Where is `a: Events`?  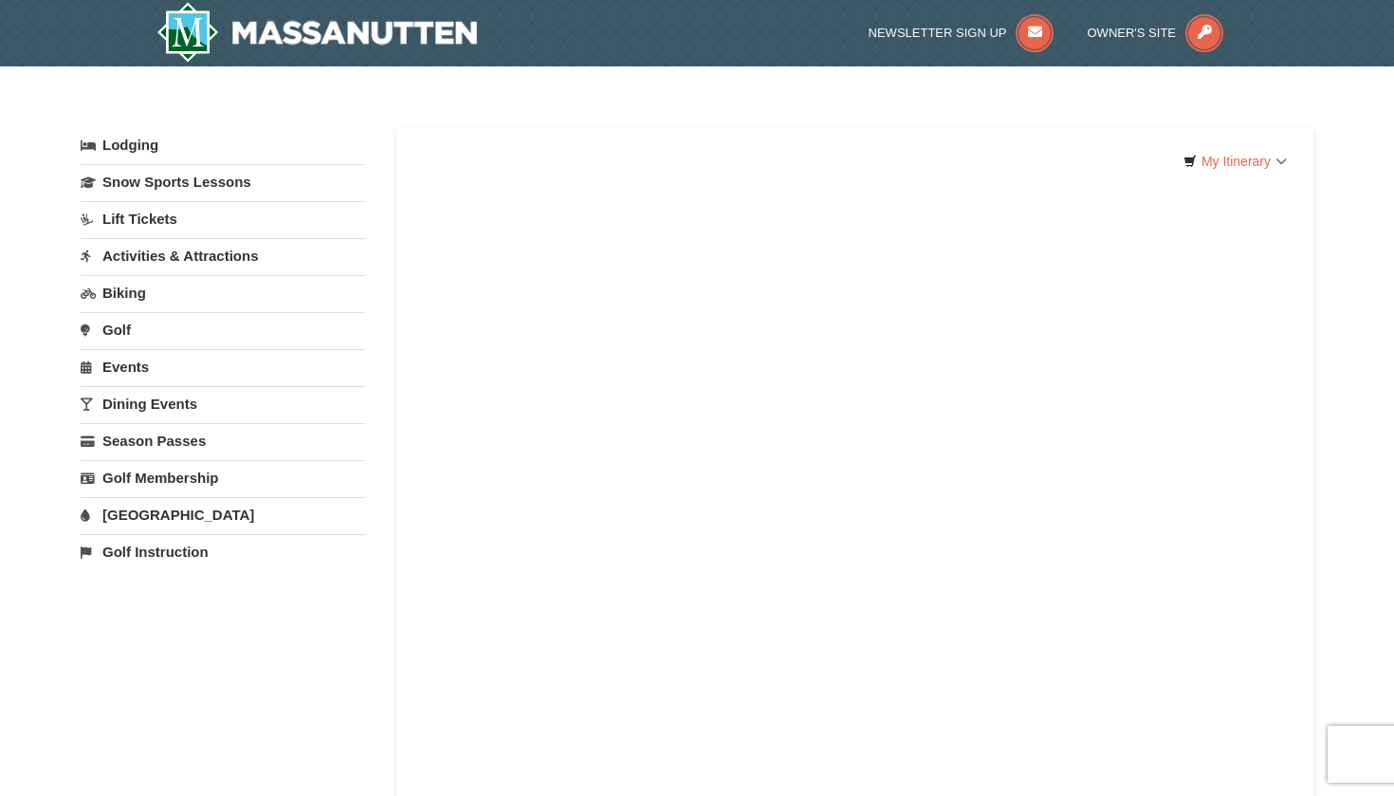
a: Events is located at coordinates (223, 366).